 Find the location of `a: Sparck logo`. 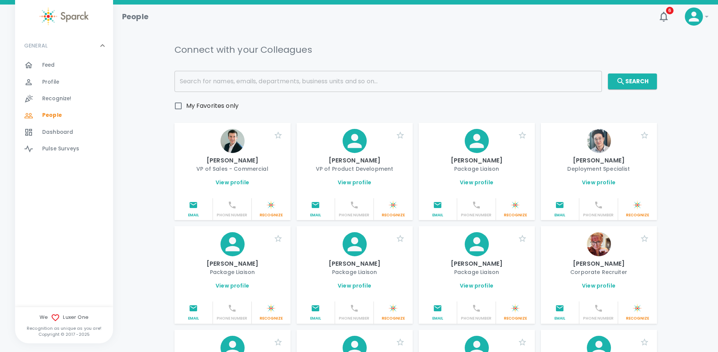

a: Sparck logo is located at coordinates (64, 16).